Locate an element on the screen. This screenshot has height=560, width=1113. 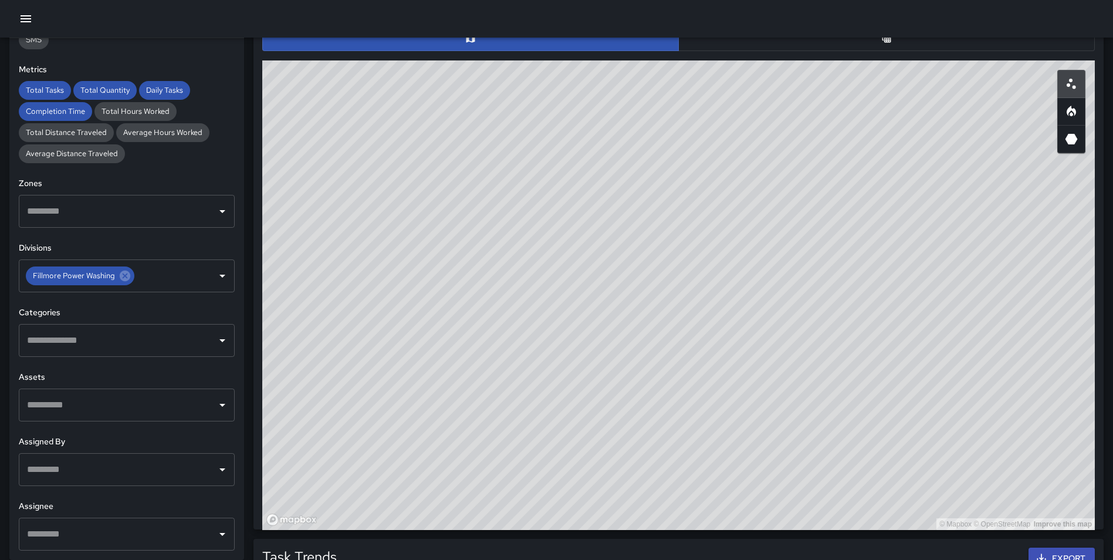
span: SMS is located at coordinates (33, 39).